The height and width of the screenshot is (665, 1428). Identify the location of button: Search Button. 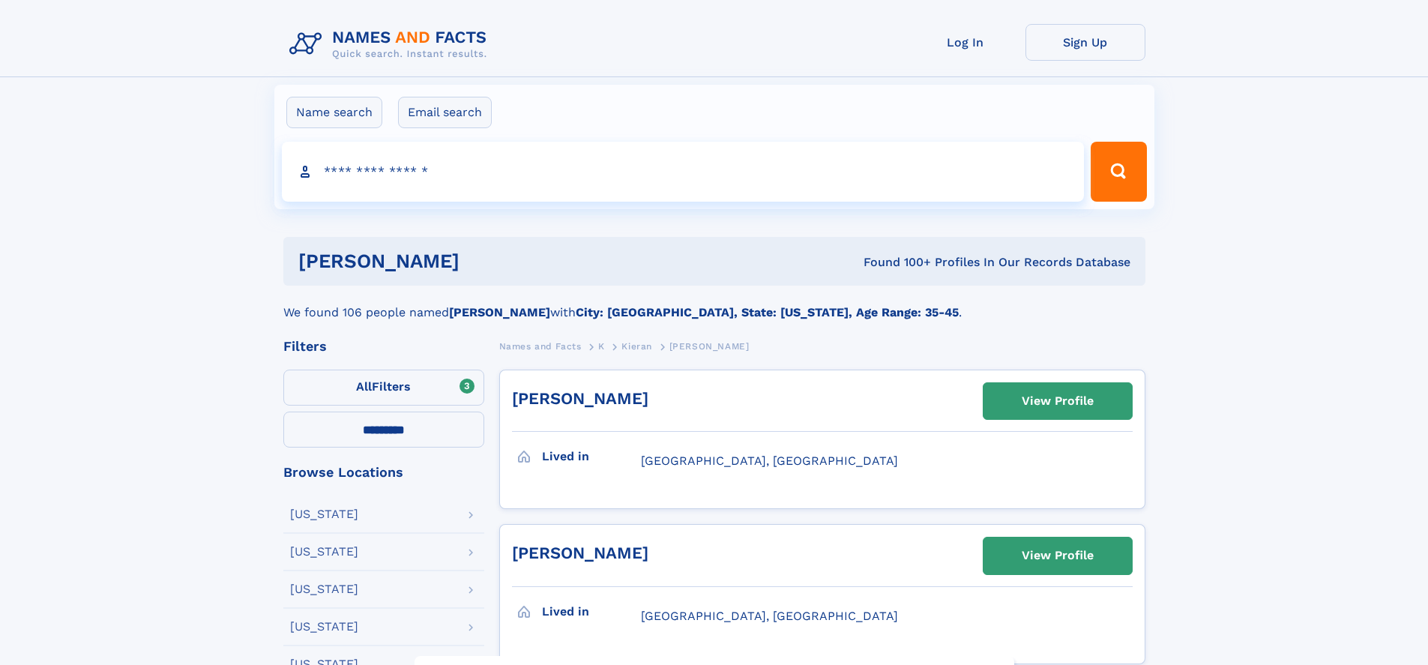
(1118, 172).